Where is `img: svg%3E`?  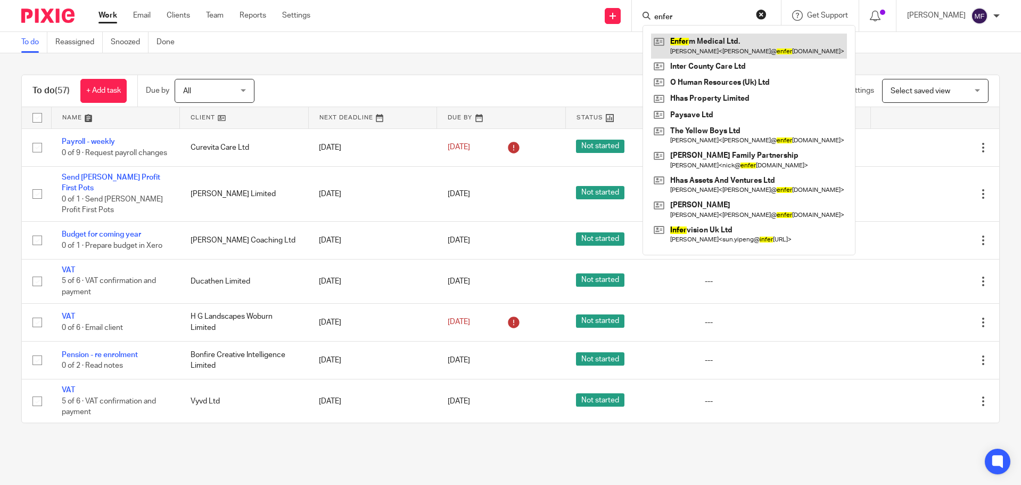 img: svg%3E is located at coordinates (980, 16).